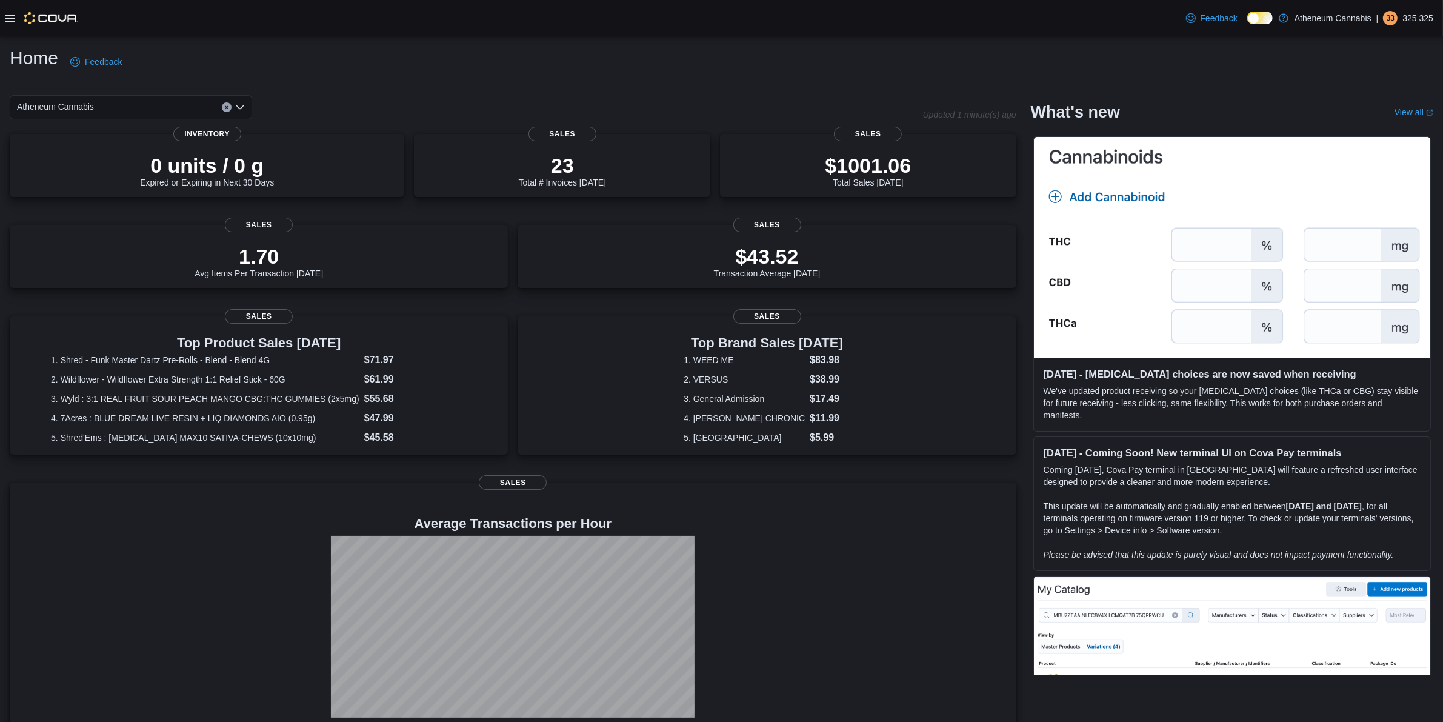  I want to click on dd: $55.68, so click(416, 399).